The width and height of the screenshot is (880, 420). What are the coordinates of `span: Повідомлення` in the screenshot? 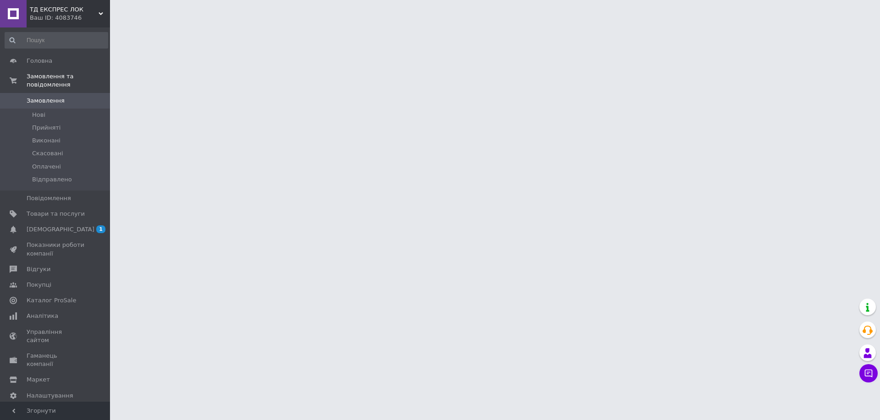 It's located at (49, 198).